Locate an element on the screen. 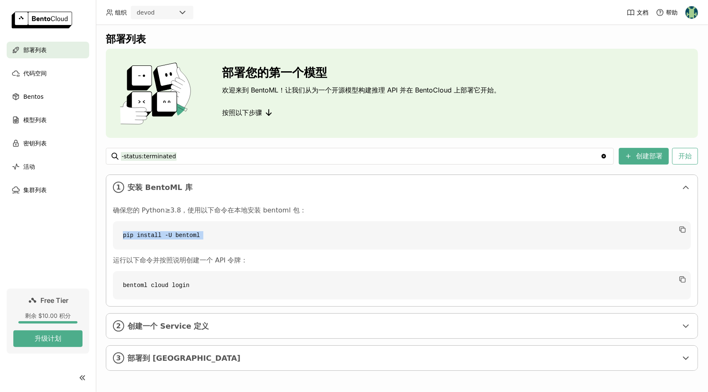  i: 1 is located at coordinates (118, 187).